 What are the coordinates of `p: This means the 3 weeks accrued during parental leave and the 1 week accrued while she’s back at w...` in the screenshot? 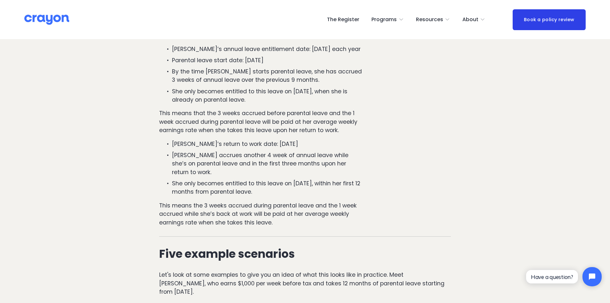 It's located at (261, 214).